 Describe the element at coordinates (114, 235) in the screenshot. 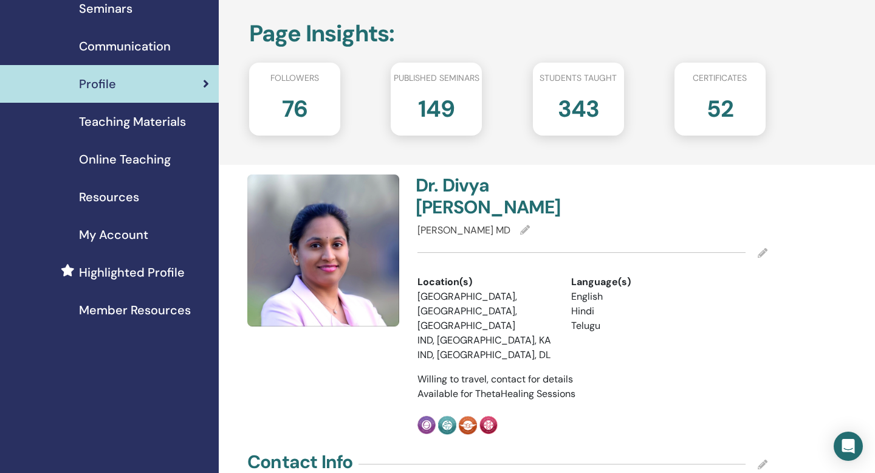

I see `span: My Account` at that location.